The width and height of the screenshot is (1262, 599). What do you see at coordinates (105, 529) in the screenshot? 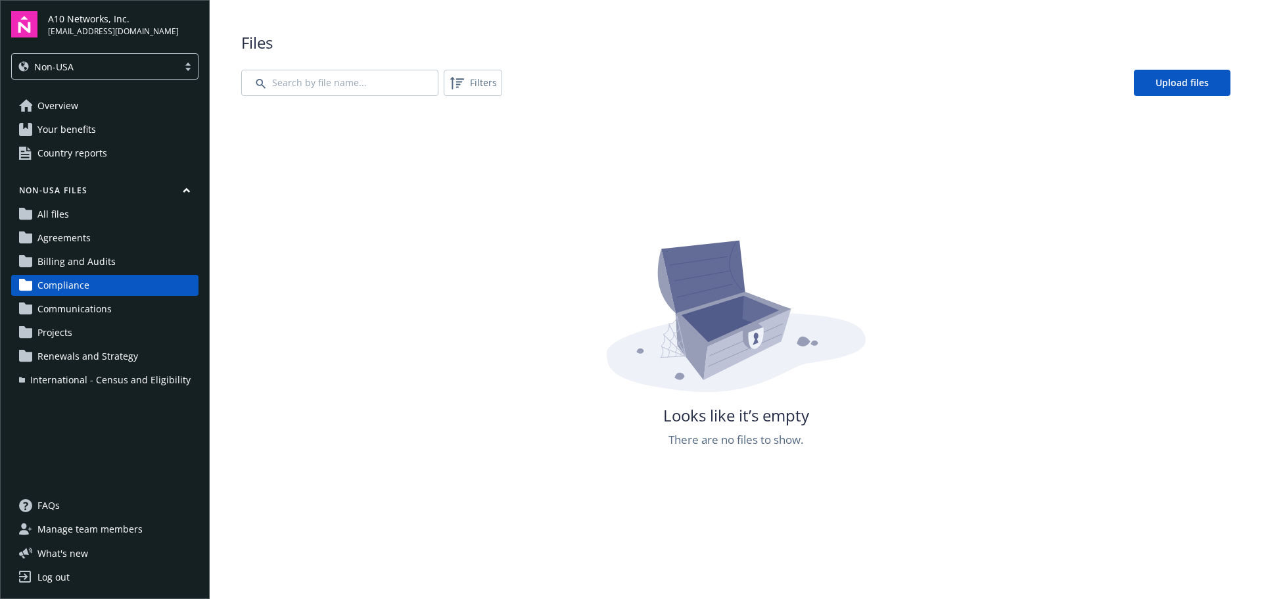
I see `a: Manage team members` at bounding box center [105, 529].